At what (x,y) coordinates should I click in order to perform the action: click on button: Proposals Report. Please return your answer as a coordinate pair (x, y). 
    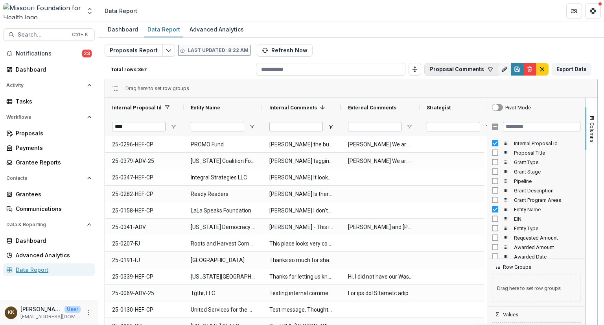
    Looking at the image, I should click on (134, 50).